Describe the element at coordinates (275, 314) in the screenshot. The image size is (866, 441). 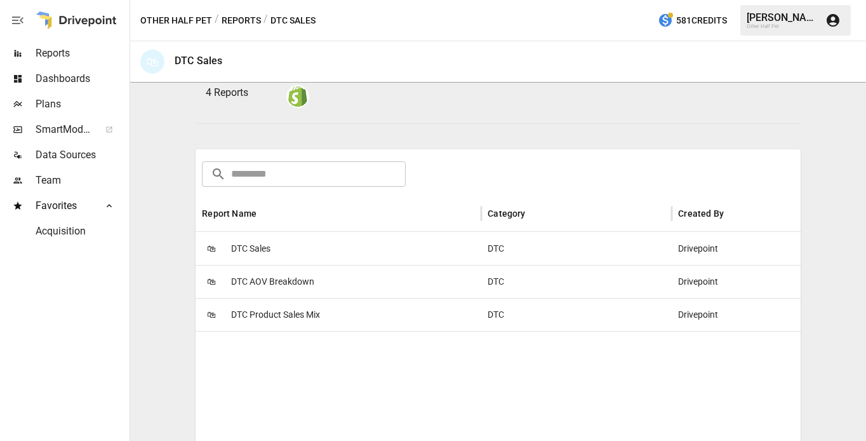
I see `span: DTC Product Sales Mix` at that location.